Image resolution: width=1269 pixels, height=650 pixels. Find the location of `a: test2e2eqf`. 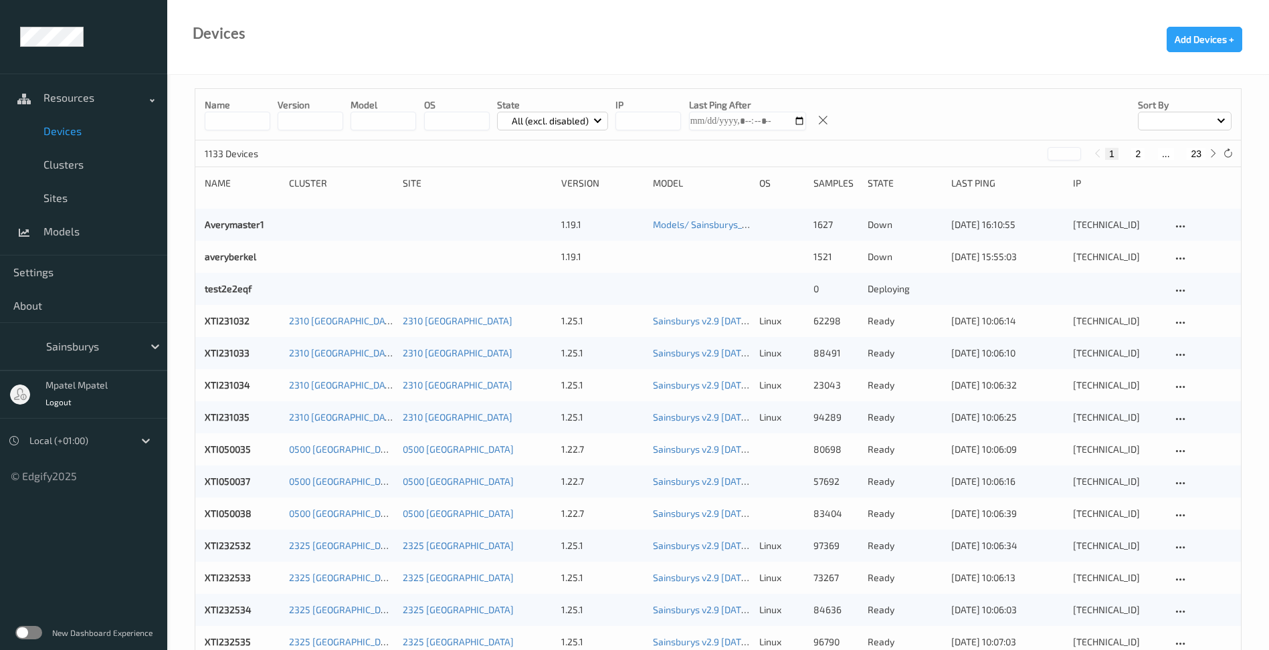

a: test2e2eqf is located at coordinates (228, 288).